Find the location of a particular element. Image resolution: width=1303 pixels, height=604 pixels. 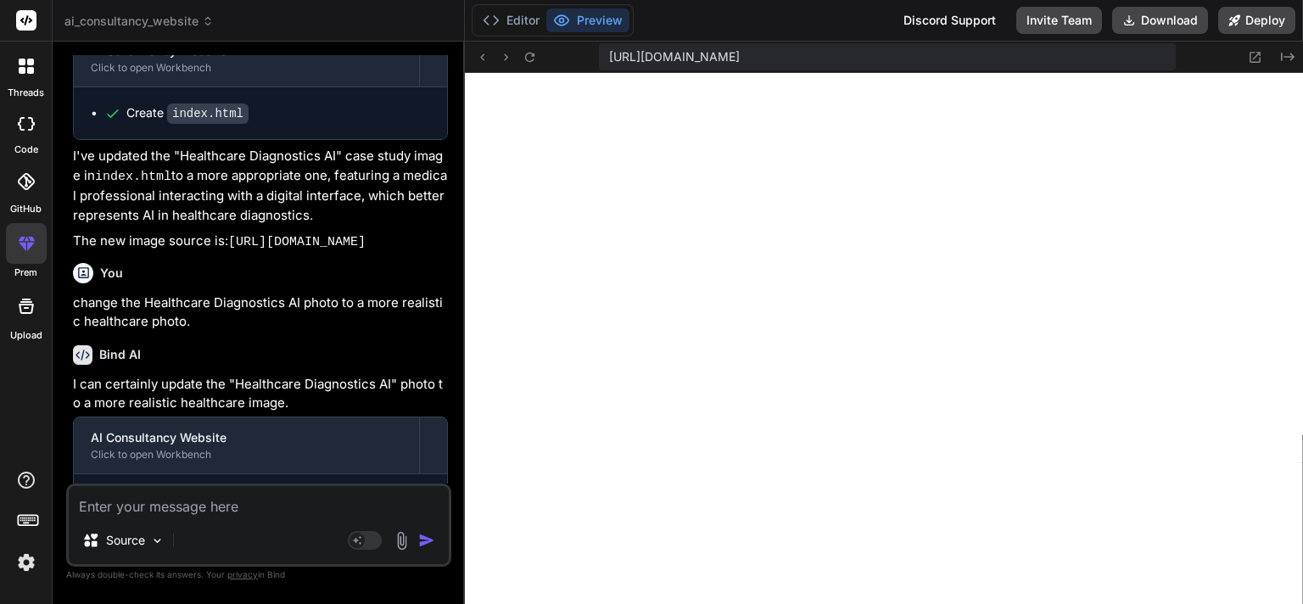

p: I can certainly update the "Healthcare Diagnostics AI" photo to a more realistic healthcare image. is located at coordinates (260, 394).